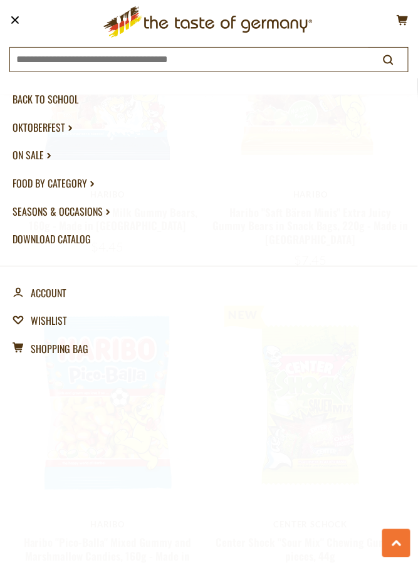 This screenshot has height=565, width=418. Describe the element at coordinates (209, 127) in the screenshot. I see `a: Oktoberfest` at that location.